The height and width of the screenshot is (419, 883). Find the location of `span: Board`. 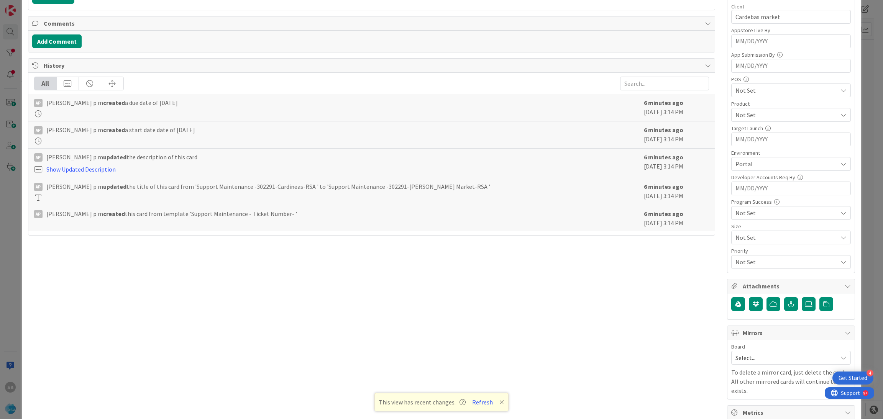

span: Board is located at coordinates (738, 347).